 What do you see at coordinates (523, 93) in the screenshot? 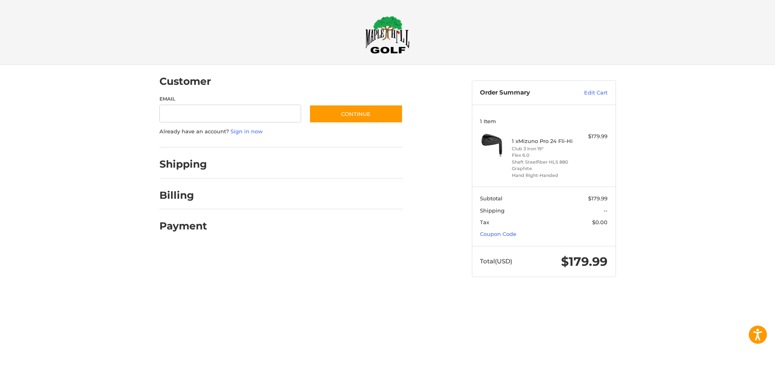
I see `h3: Order Summary` at bounding box center [523, 93].